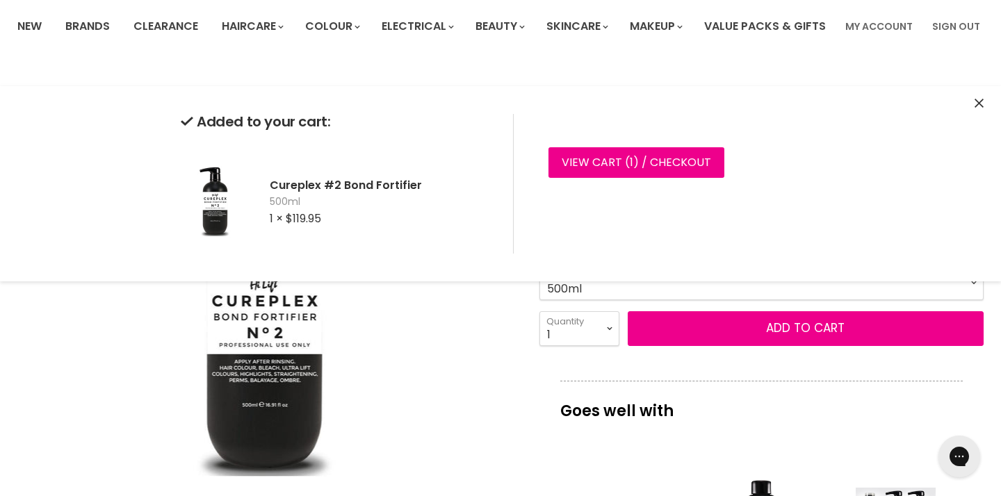 This screenshot has height=496, width=1001. I want to click on a: Electrical, so click(416, 26).